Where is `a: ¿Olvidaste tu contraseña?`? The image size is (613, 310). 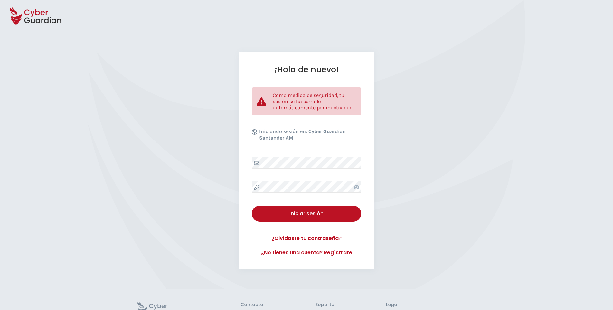
a: ¿Olvidaste tu contraseña? is located at coordinates (307, 238).